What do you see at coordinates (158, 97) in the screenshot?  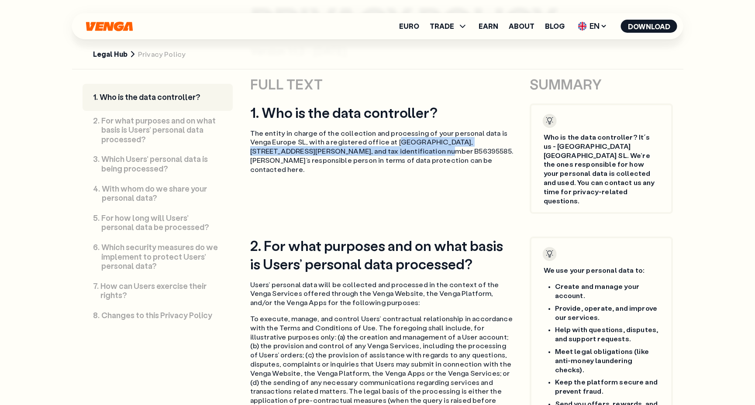 I see `a: 1.Who is the data controller?` at bounding box center [158, 97].